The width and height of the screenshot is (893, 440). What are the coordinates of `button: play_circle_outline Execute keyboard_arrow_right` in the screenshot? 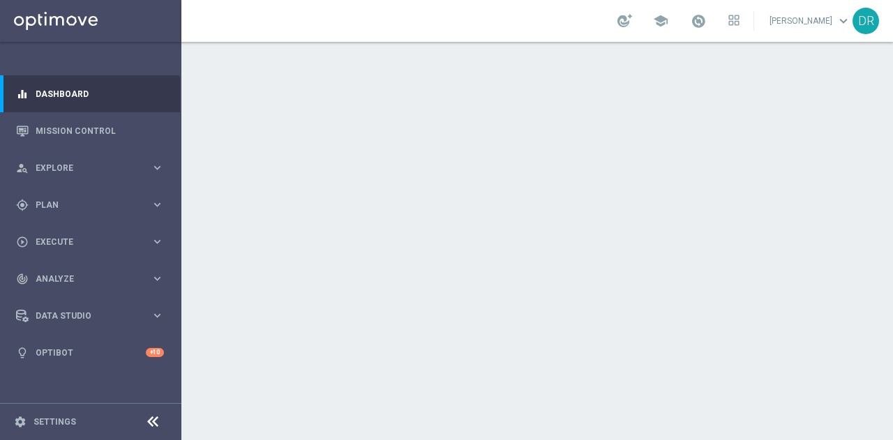 It's located at (90, 242).